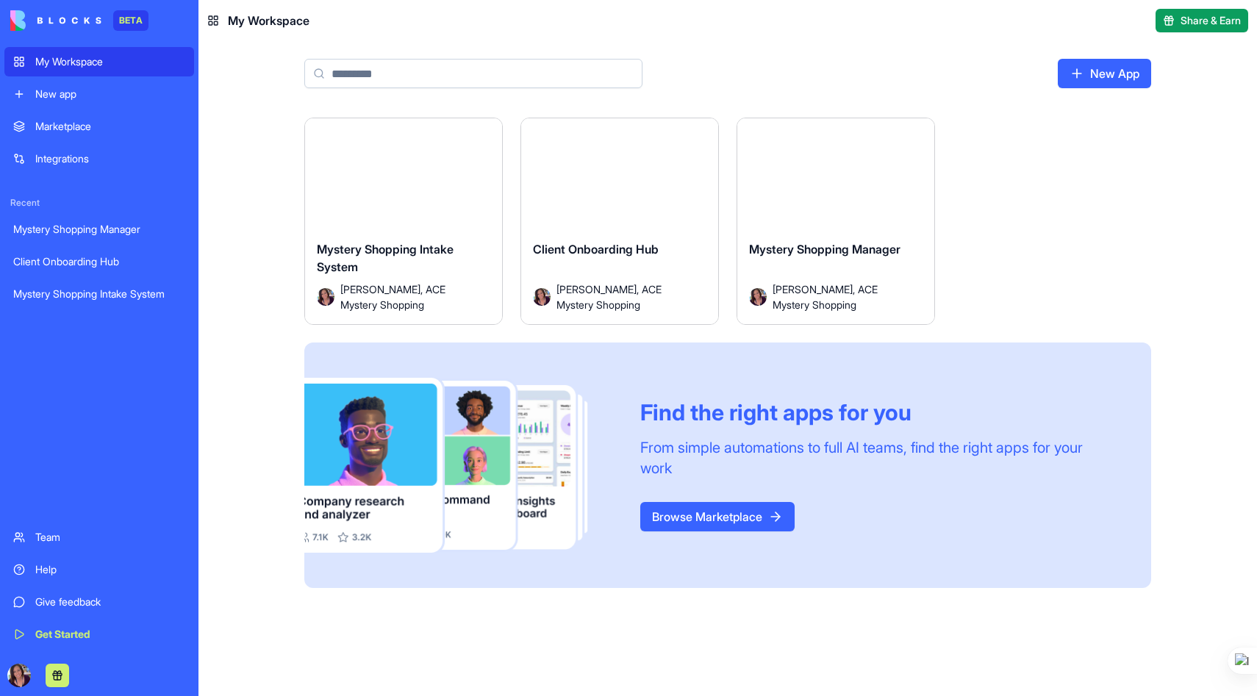 The image size is (1257, 696). What do you see at coordinates (99, 159) in the screenshot?
I see `a: Integrations` at bounding box center [99, 159].